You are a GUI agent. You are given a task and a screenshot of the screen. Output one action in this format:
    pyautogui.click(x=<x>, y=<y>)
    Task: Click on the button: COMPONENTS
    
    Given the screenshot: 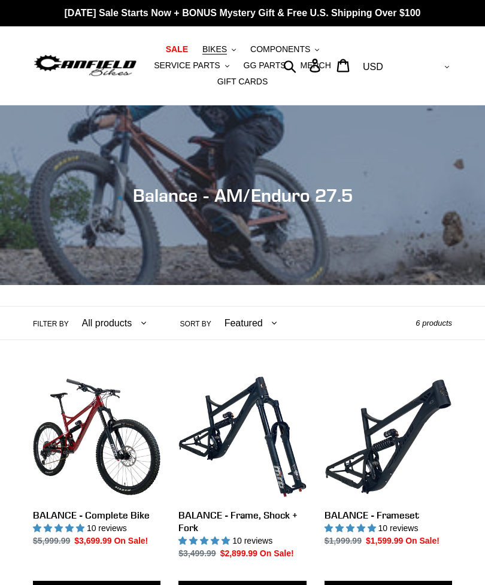 What is the action you would take?
    pyautogui.click(x=284, y=49)
    